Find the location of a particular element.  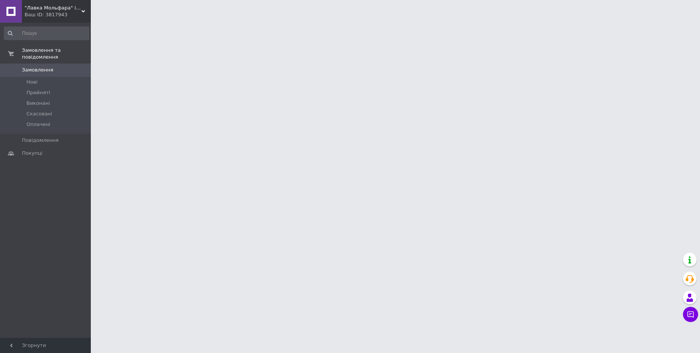

button: Чат з покупцем is located at coordinates (691, 314).